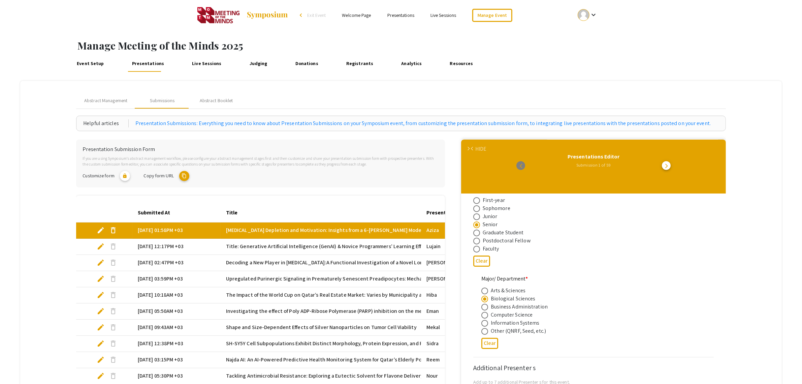 The width and height of the screenshot is (802, 384). What do you see at coordinates (125, 176) in the screenshot?
I see `mat-icon: lock` at bounding box center [125, 176].